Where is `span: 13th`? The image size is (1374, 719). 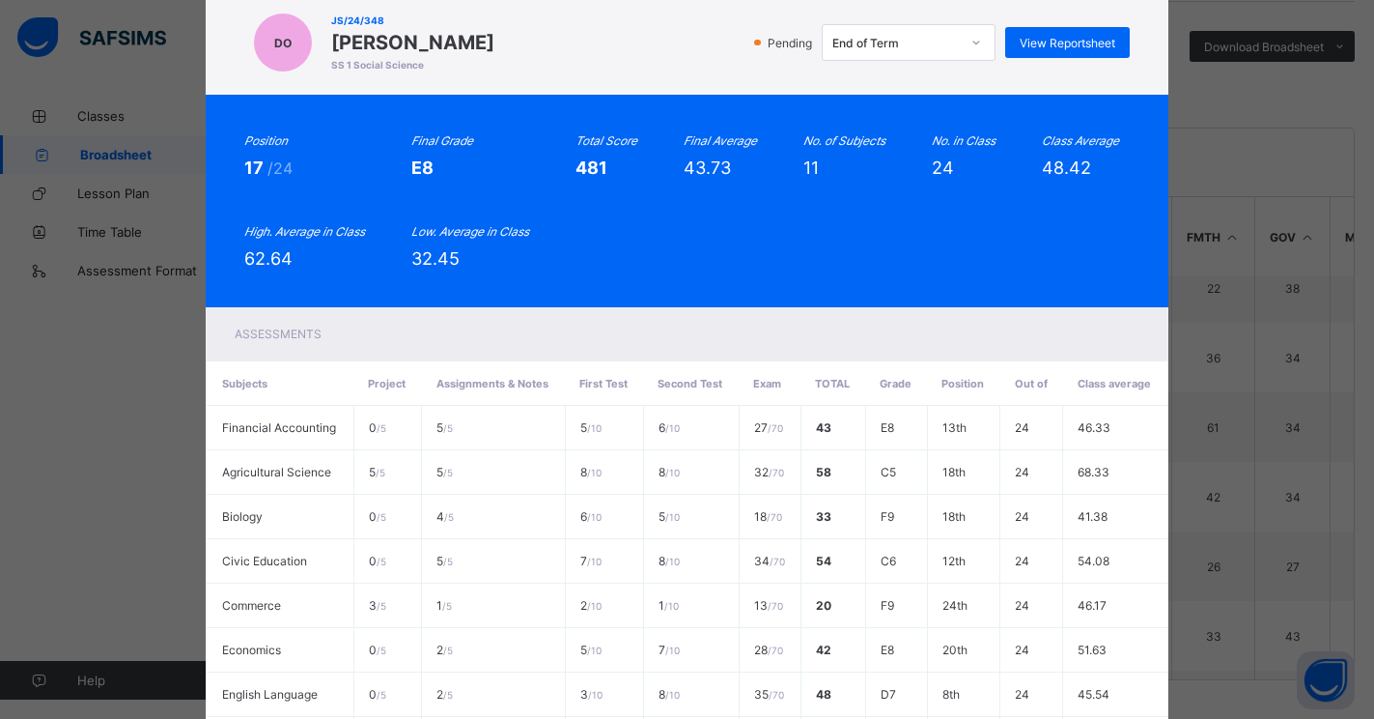 span: 13th is located at coordinates (954, 427).